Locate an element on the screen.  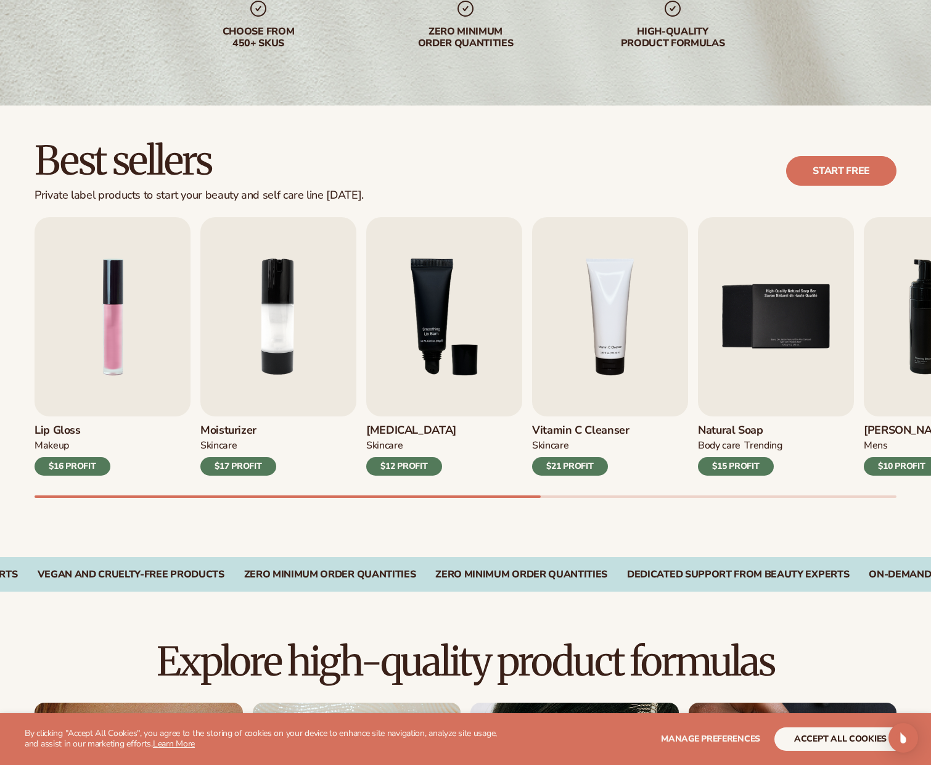
div: $17 PROFIT is located at coordinates (238, 466).